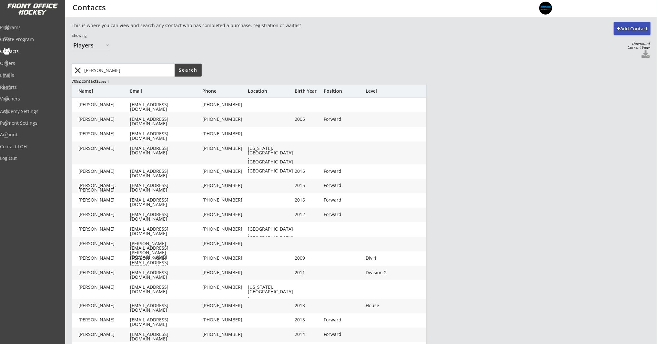  I want to click on button: close, so click(78, 70).